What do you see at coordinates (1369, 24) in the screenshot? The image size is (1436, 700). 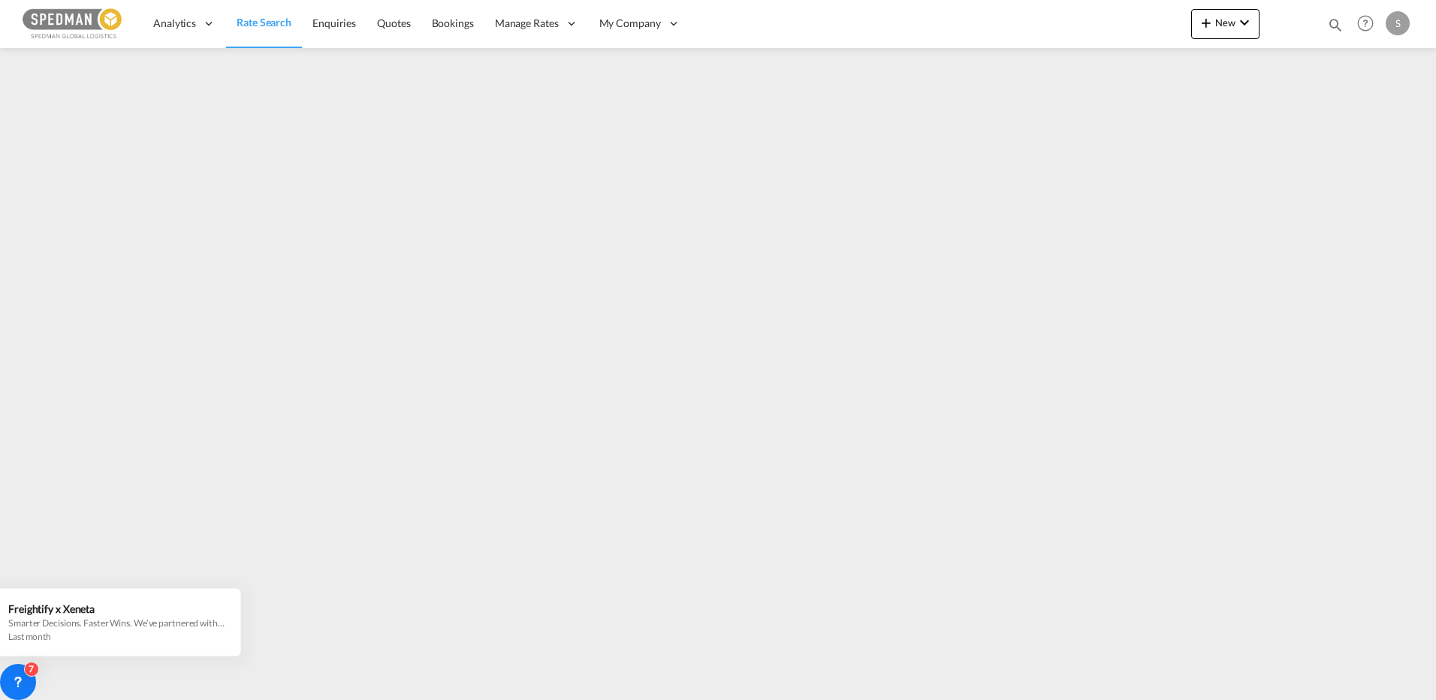 I see `div: Help` at bounding box center [1369, 24].